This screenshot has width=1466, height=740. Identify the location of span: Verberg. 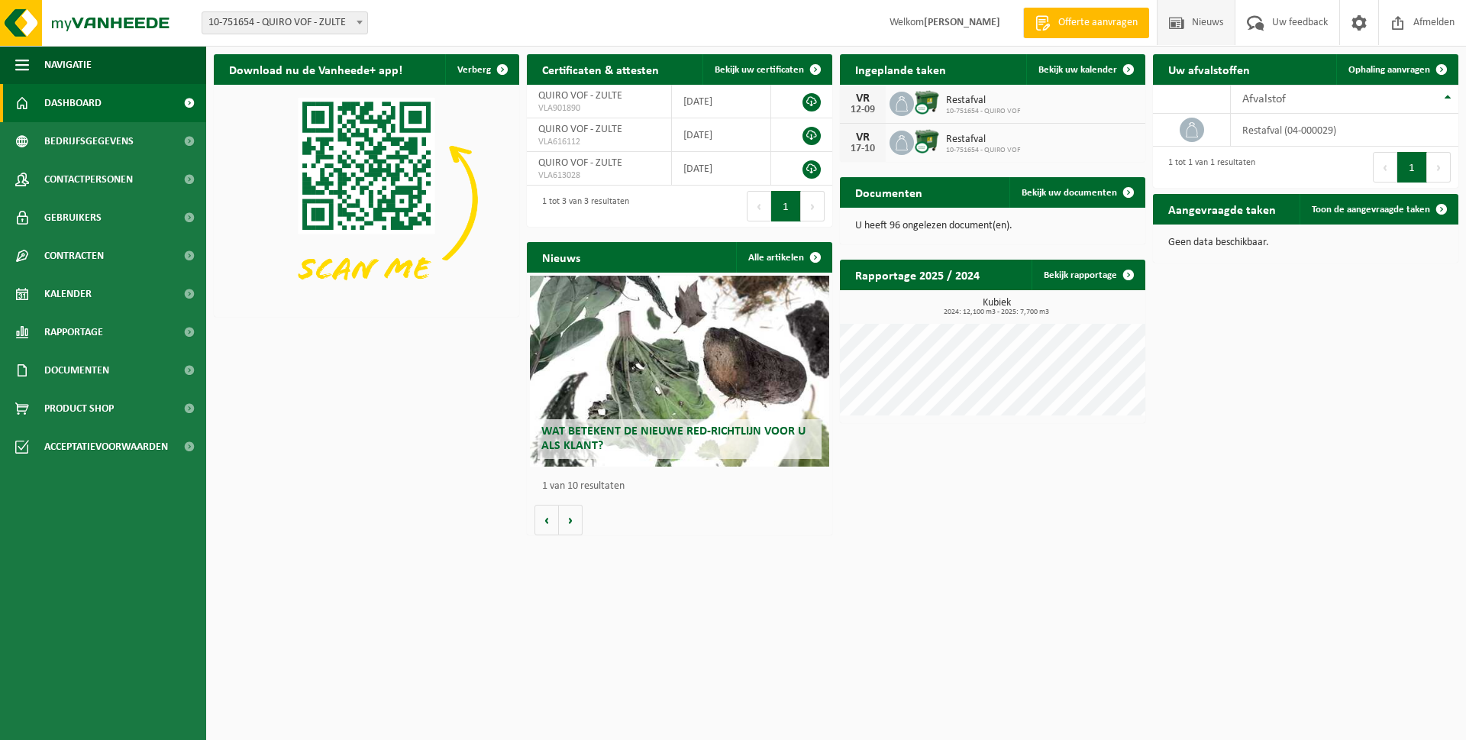
(474, 69).